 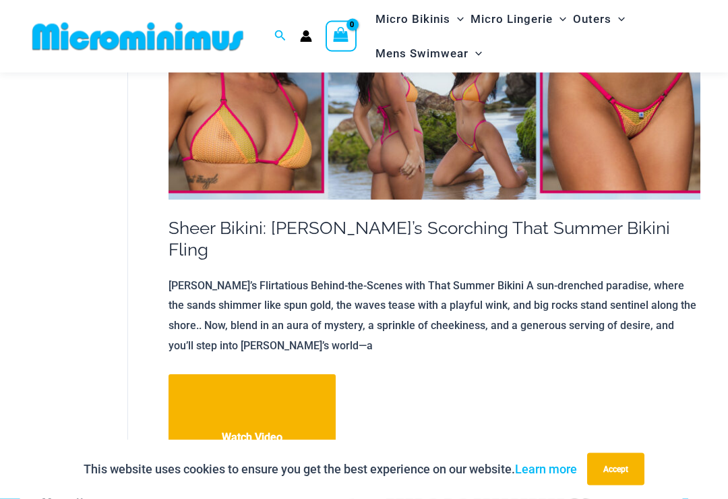 What do you see at coordinates (592, 19) in the screenshot?
I see `span: Outers` at bounding box center [592, 19].